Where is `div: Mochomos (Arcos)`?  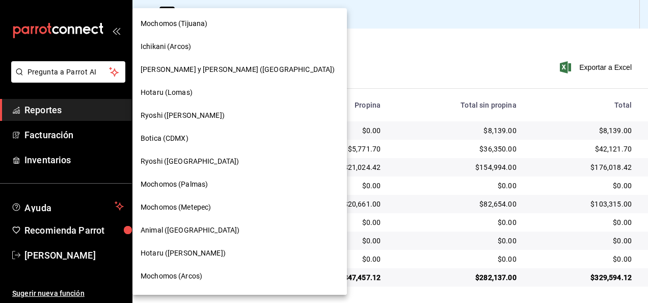 div: Mochomos (Arcos) is located at coordinates (240, 276).